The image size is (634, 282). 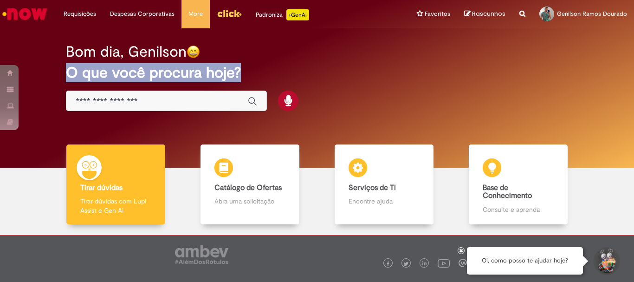 What do you see at coordinates (116, 206) in the screenshot?
I see `p: Tirar dúvidas com Lupi Assist e Gen Ai` at bounding box center [116, 206].